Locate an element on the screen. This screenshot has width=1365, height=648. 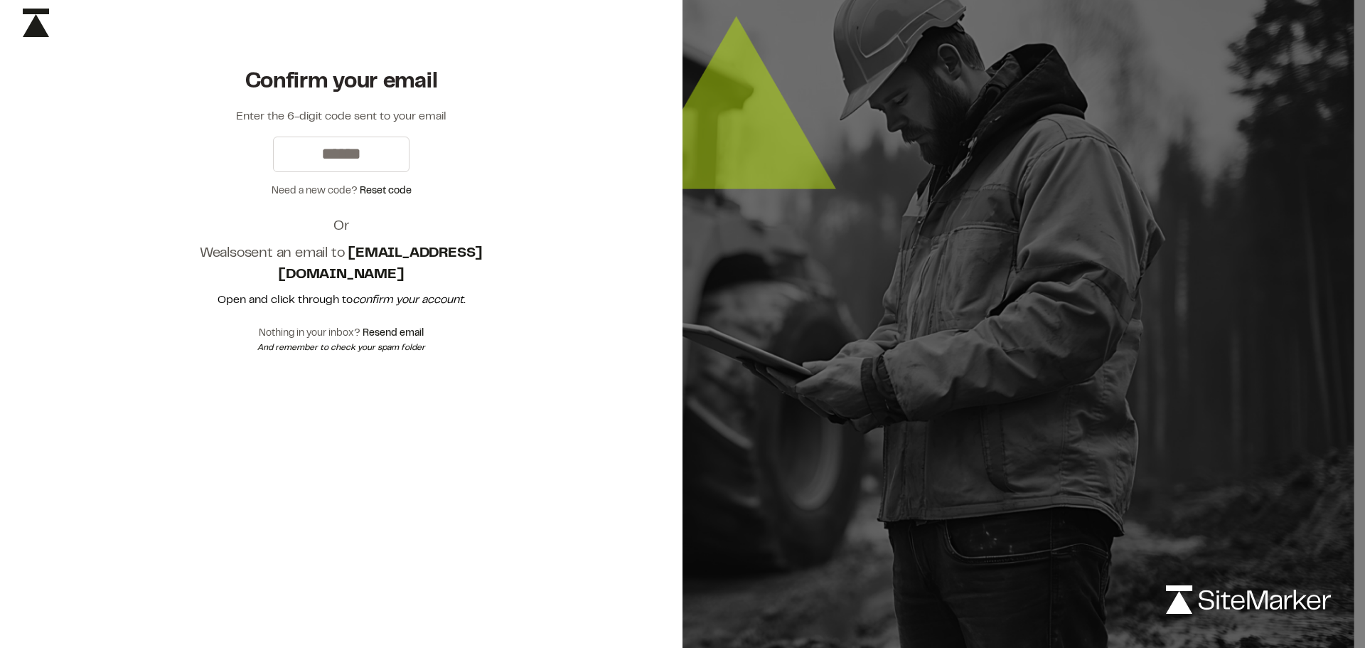
img: icon-black-rebrand.svg is located at coordinates (36, 23).